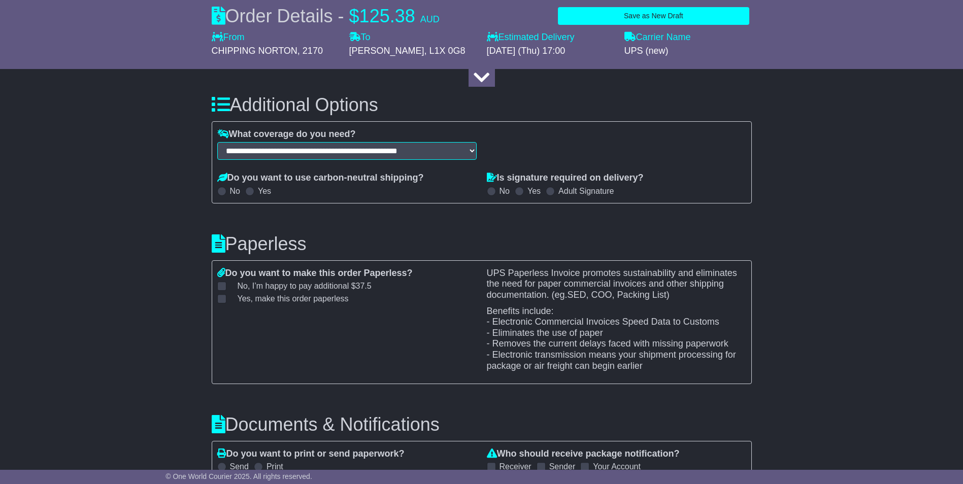 The width and height of the screenshot is (963, 484). What do you see at coordinates (387, 16) in the screenshot?
I see `span: 125.38` at bounding box center [387, 16].